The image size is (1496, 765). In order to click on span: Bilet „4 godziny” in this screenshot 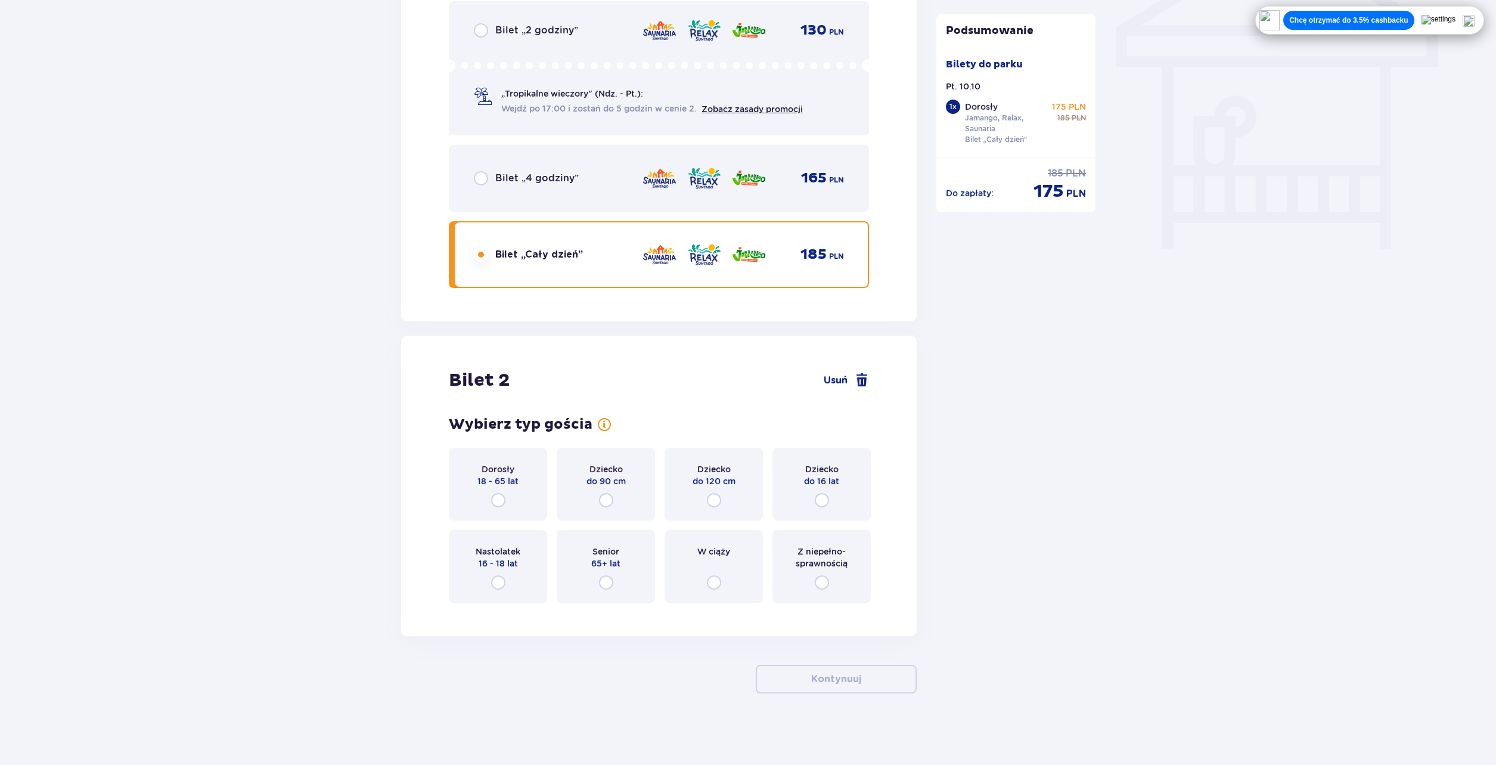, I will do `click(537, 178)`.